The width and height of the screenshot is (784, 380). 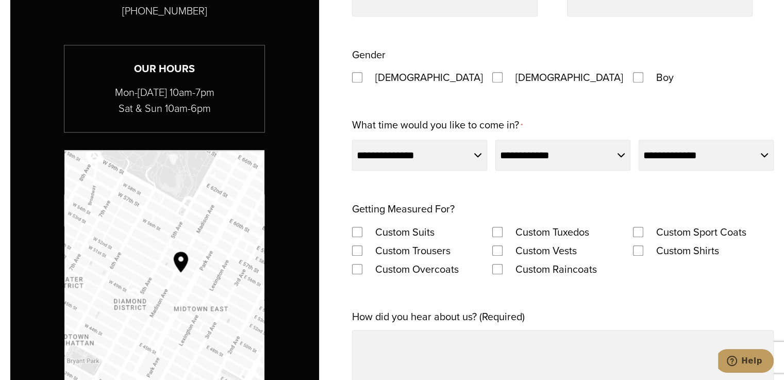 What do you see at coordinates (552, 232) in the screenshot?
I see `label: Custom Tuxedos` at bounding box center [552, 232].